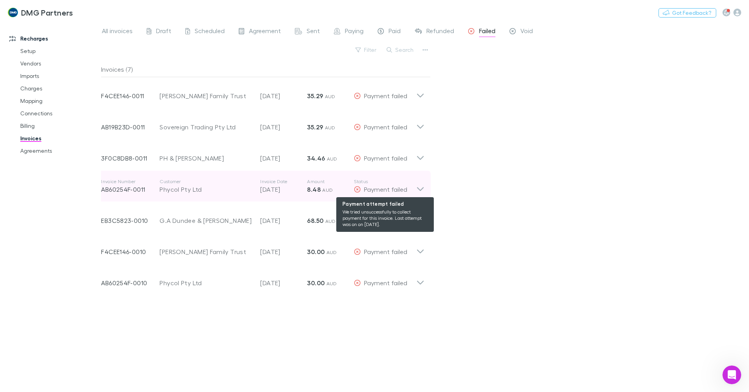 Image resolution: width=749 pixels, height=392 pixels. Describe the element at coordinates (210, 32) in the screenshot. I see `span: Scheduled` at that location.